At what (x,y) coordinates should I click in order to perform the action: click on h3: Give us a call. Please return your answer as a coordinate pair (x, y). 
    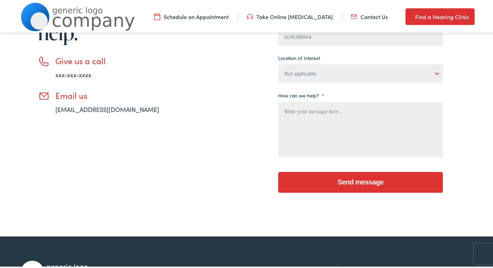
    Looking at the image, I should click on (118, 59).